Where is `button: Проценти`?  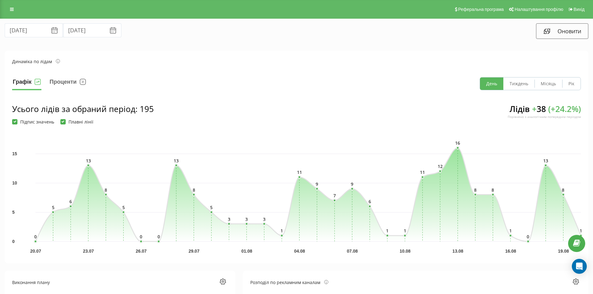 button: Проценти is located at coordinates (68, 84).